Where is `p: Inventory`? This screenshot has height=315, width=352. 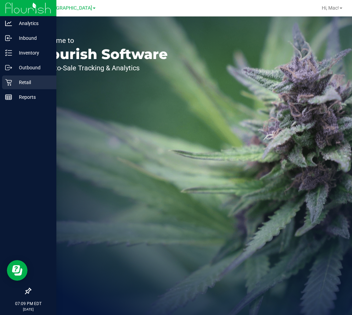
p: Inventory is located at coordinates (33, 53).